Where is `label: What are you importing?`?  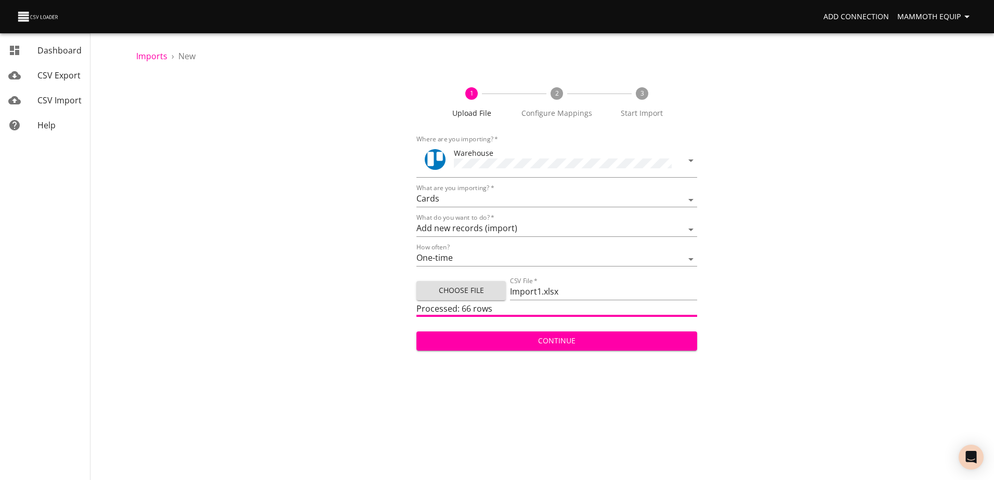 label: What are you importing? is located at coordinates (455, 188).